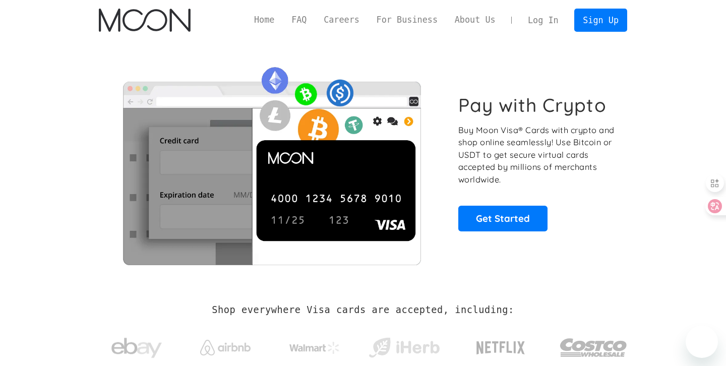 The image size is (726, 366). What do you see at coordinates (315, 348) in the screenshot?
I see `img: Walmart` at bounding box center [315, 348].